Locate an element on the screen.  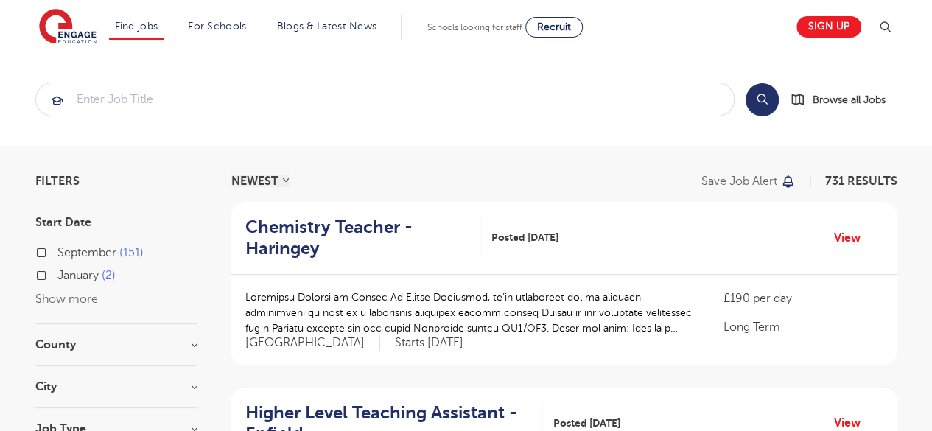
span: 151 is located at coordinates (131, 253).